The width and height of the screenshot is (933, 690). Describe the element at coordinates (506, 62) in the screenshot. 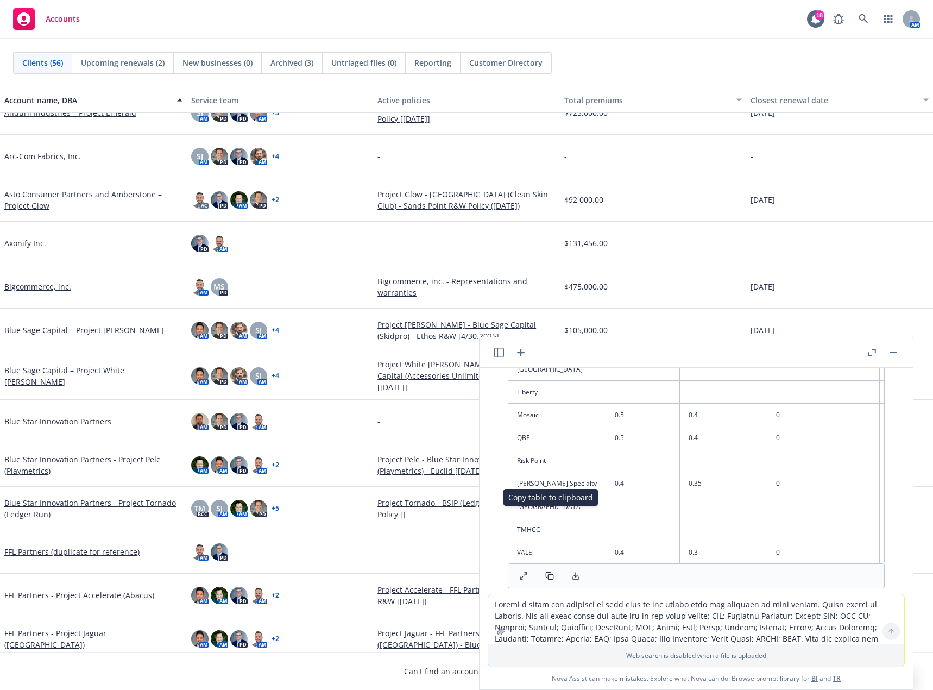

I see `span: Customer Directory` at that location.